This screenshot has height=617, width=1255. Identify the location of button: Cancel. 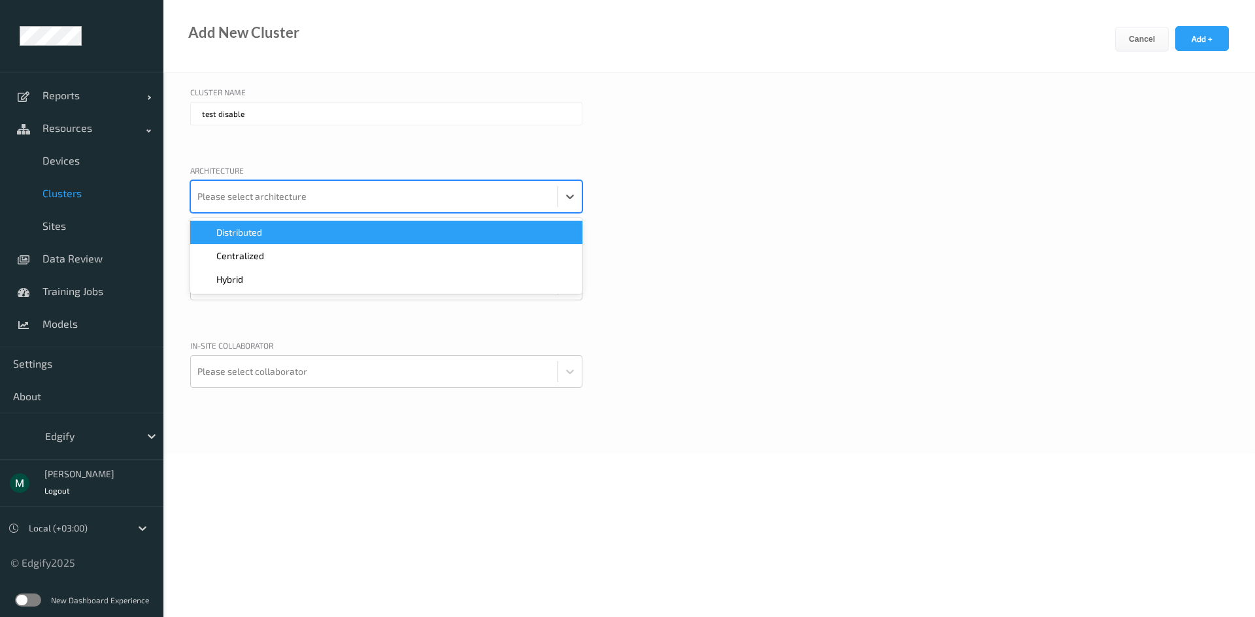
(1142, 39).